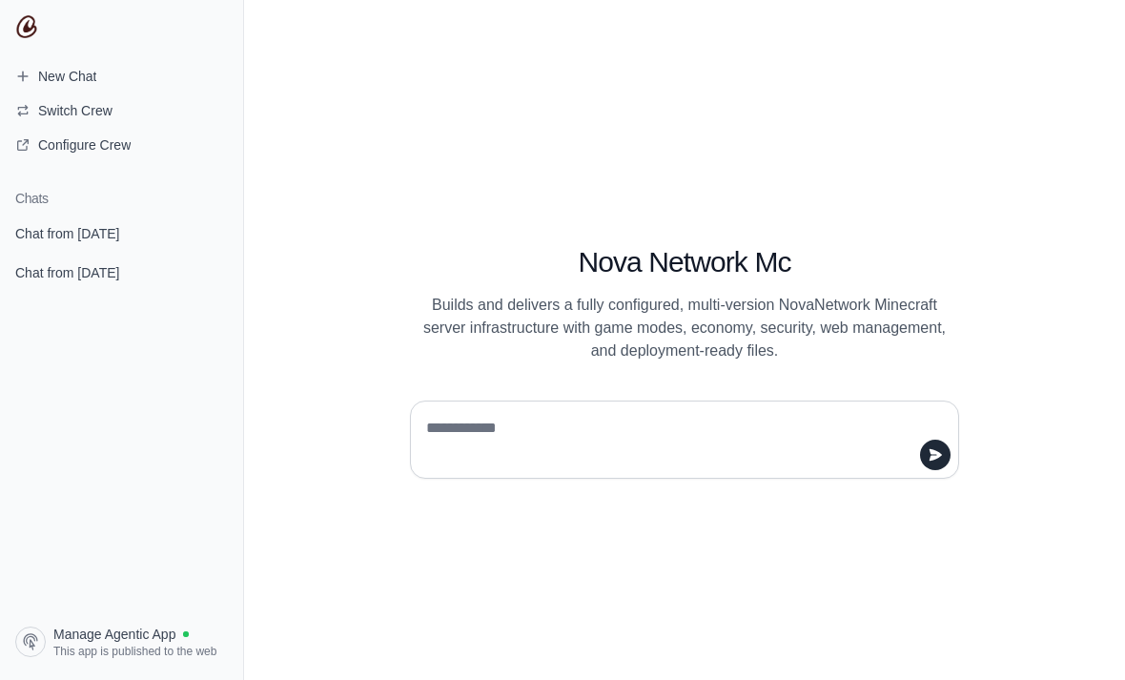 This screenshot has height=680, width=1125. I want to click on span: Switch Crew, so click(75, 111).